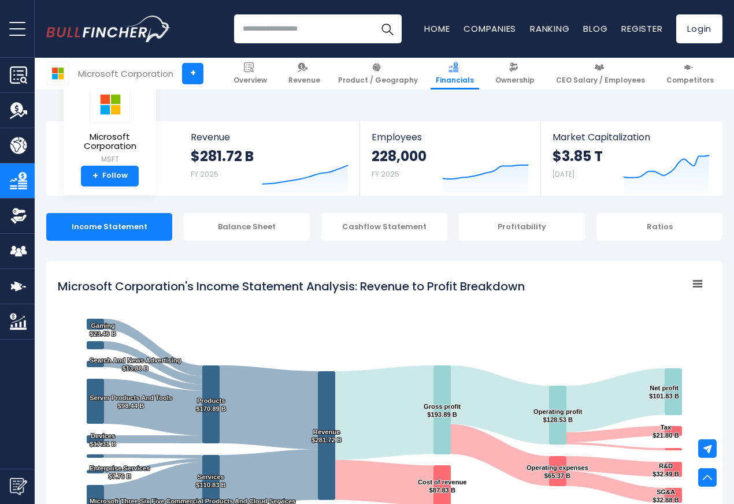 The height and width of the screenshot is (504, 734). I want to click on a: Register, so click(641, 28).